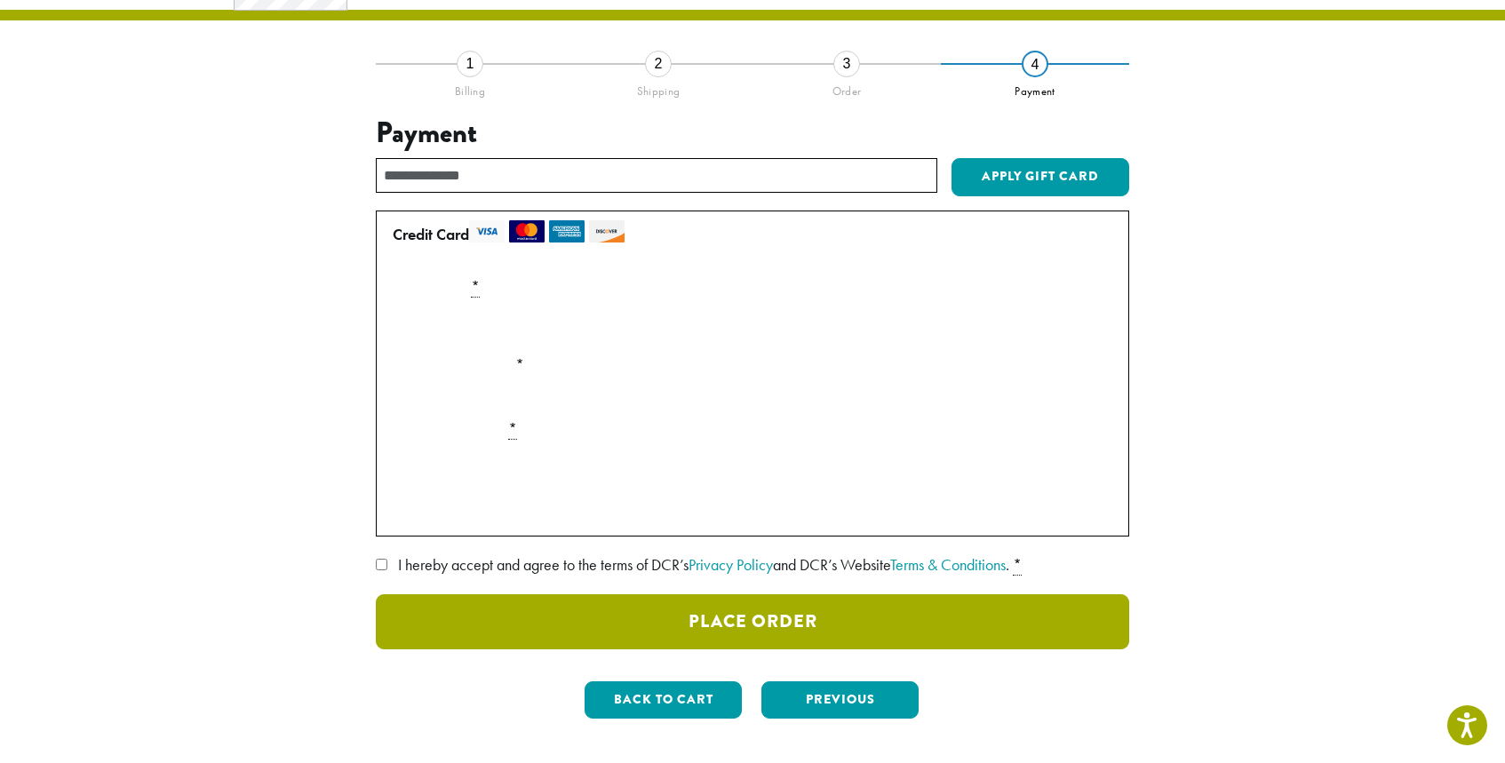 The height and width of the screenshot is (763, 1505). Describe the element at coordinates (839, 700) in the screenshot. I see `button: Previous` at that location.